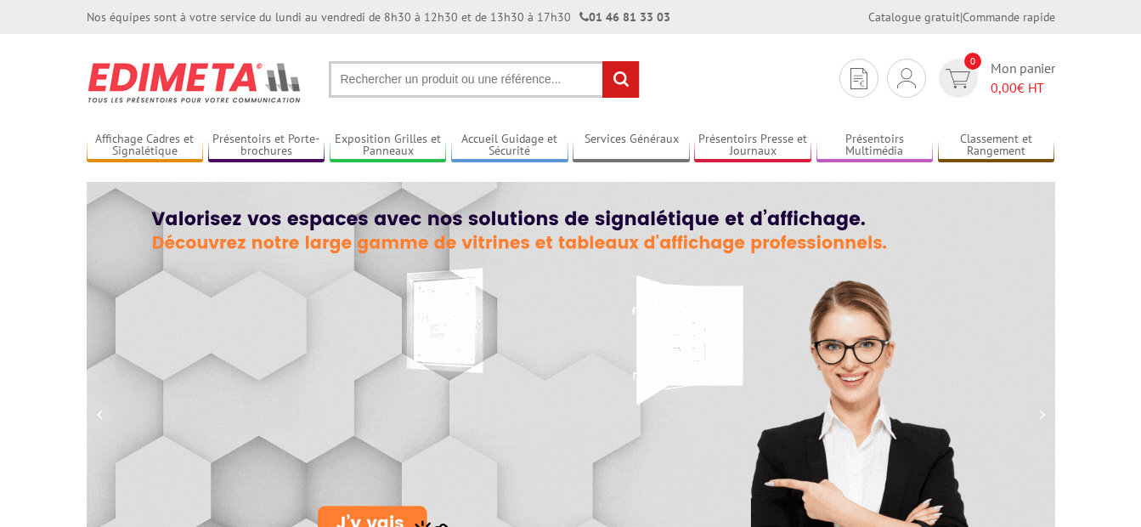 This screenshot has width=1141, height=527. I want to click on input: Rechercher un produit ou une référence..., so click(484, 79).